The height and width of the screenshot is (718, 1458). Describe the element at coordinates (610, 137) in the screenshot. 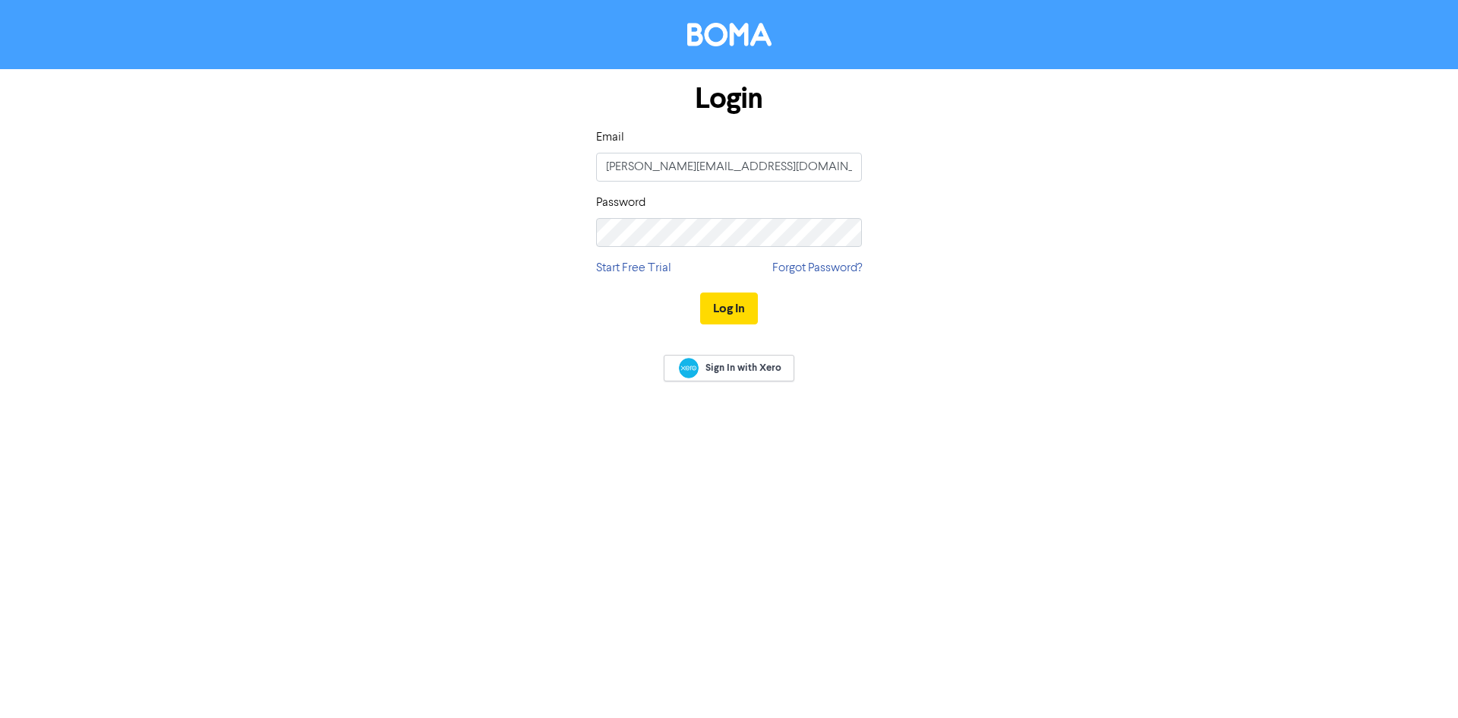

I see `label: Email` at that location.